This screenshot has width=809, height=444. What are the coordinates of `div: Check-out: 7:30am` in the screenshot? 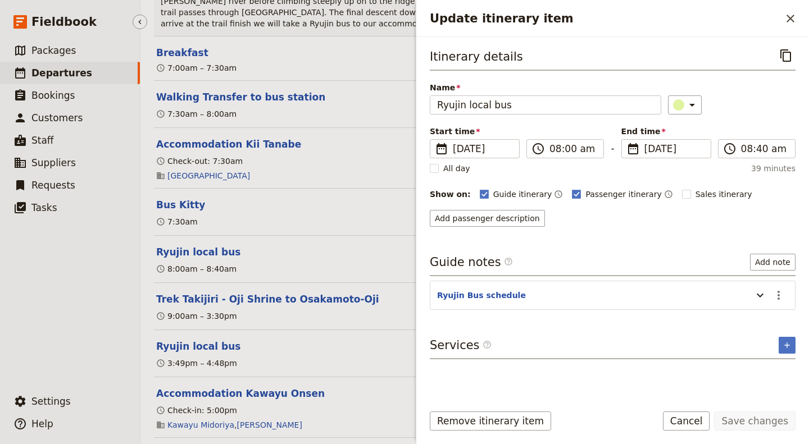 It's located at (199, 161).